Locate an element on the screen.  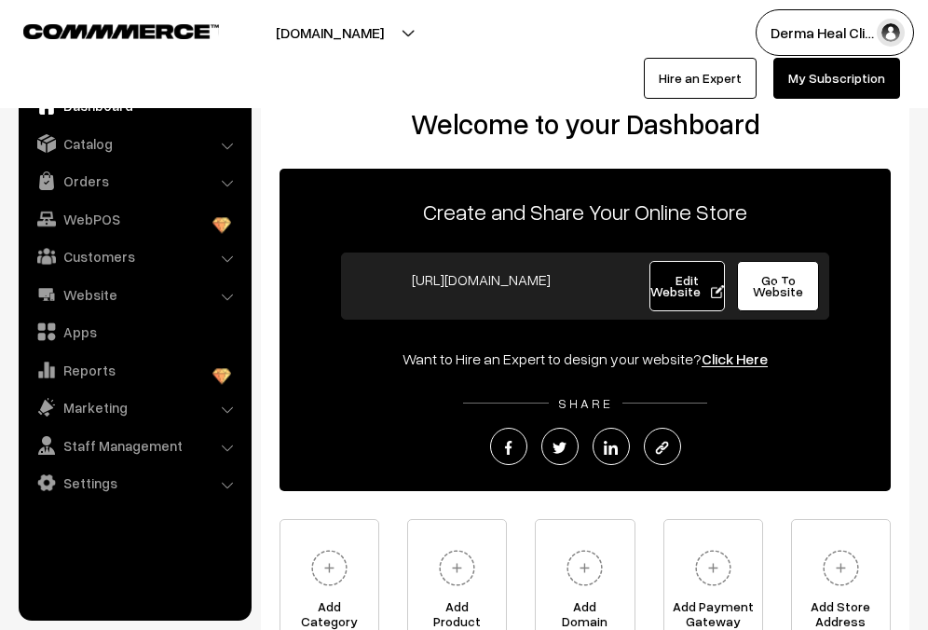
a: Hire an Expert is located at coordinates (700, 78).